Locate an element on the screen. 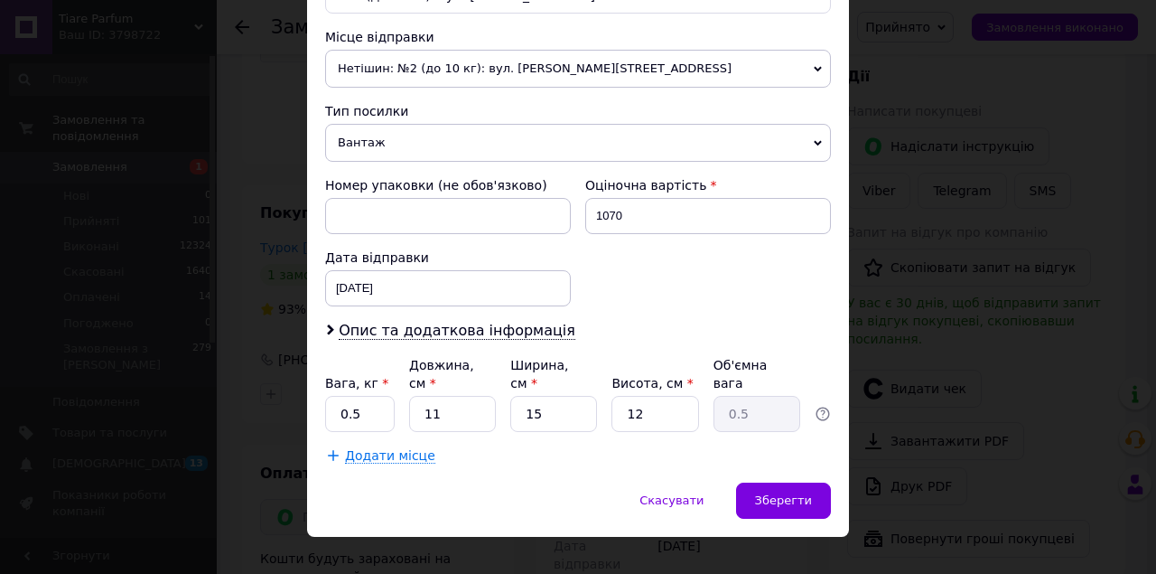 The height and width of the screenshot is (574, 1156). label: Довжина, см is located at coordinates (442, 374).